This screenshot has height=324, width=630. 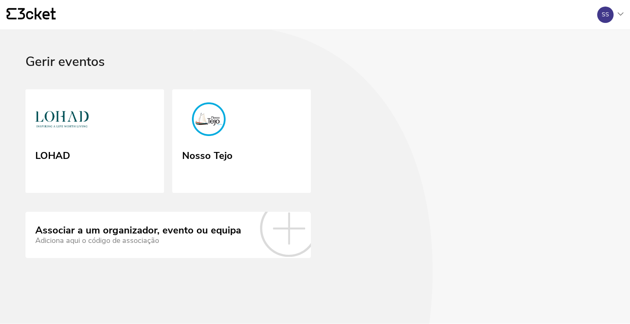 What do you see at coordinates (138, 231) in the screenshot?
I see `div: Associar a um organizador, evento ou equipa` at bounding box center [138, 231].